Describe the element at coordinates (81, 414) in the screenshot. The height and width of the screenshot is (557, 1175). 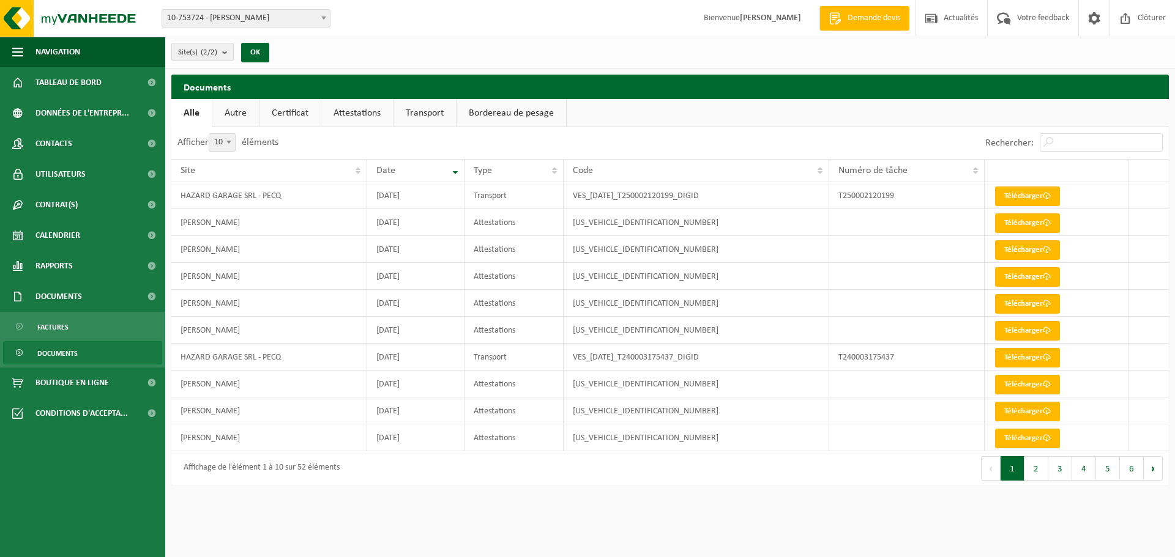
I see `span: Conditions d'accepta...` at that location.